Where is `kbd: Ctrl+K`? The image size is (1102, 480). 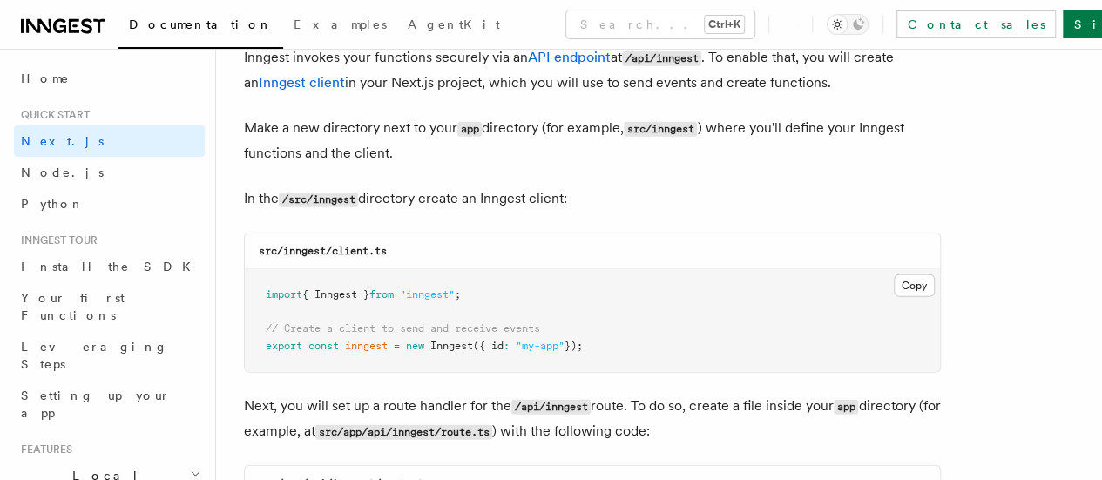
kbd: Ctrl+K is located at coordinates (724, 24).